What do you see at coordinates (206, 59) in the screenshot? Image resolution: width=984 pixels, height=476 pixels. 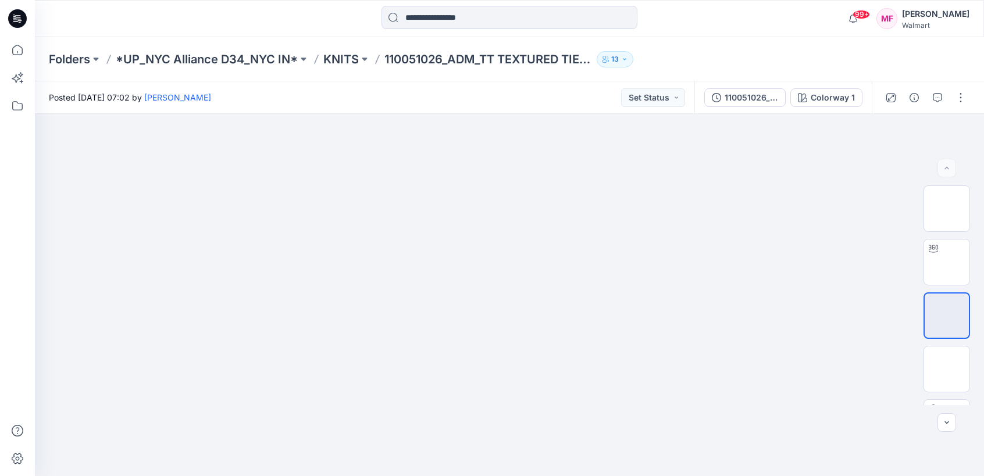 I see `a: *UP_NYC Alliance D34_NYC IN*` at bounding box center [206, 59].